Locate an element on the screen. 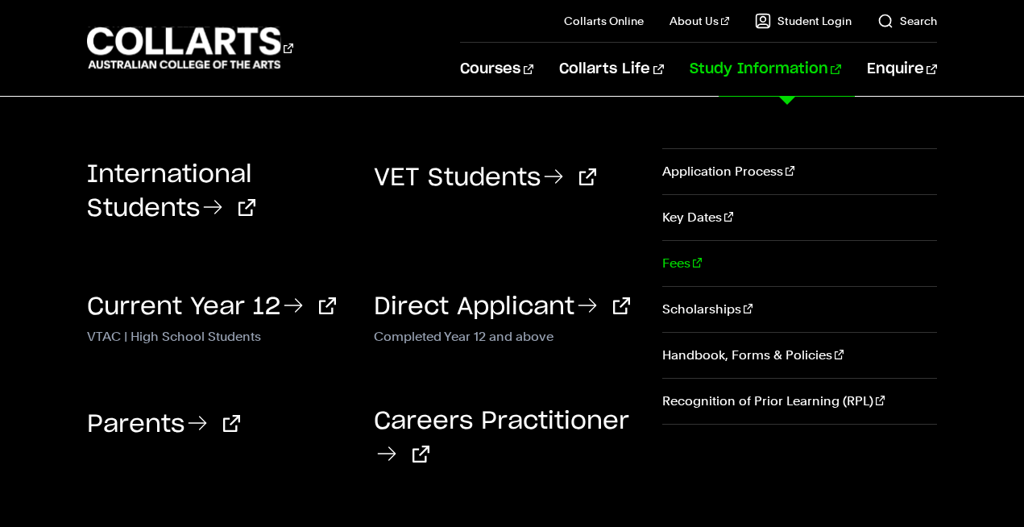  a: Student Login is located at coordinates (803, 21).